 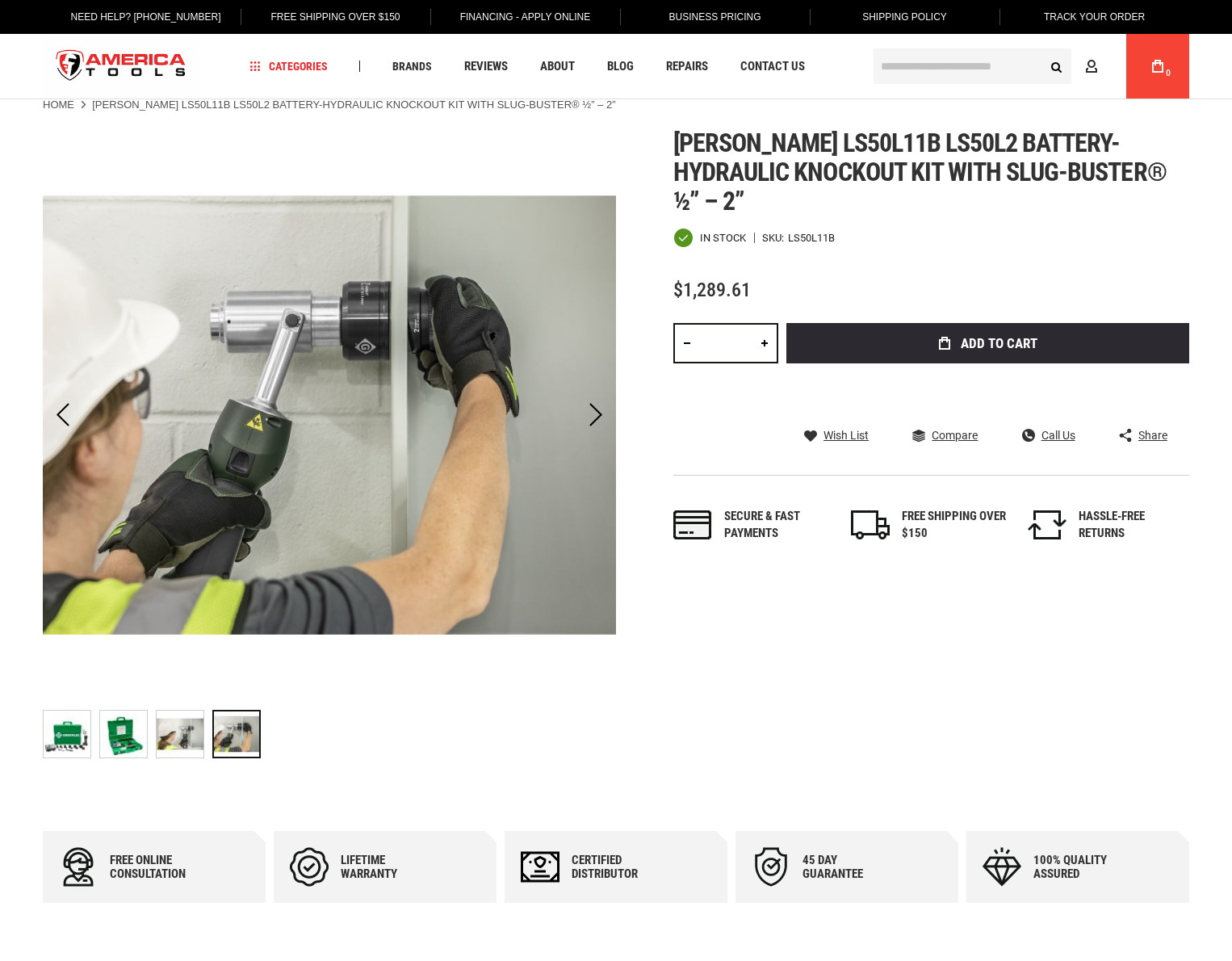 I want to click on span: Repairs, so click(x=687, y=66).